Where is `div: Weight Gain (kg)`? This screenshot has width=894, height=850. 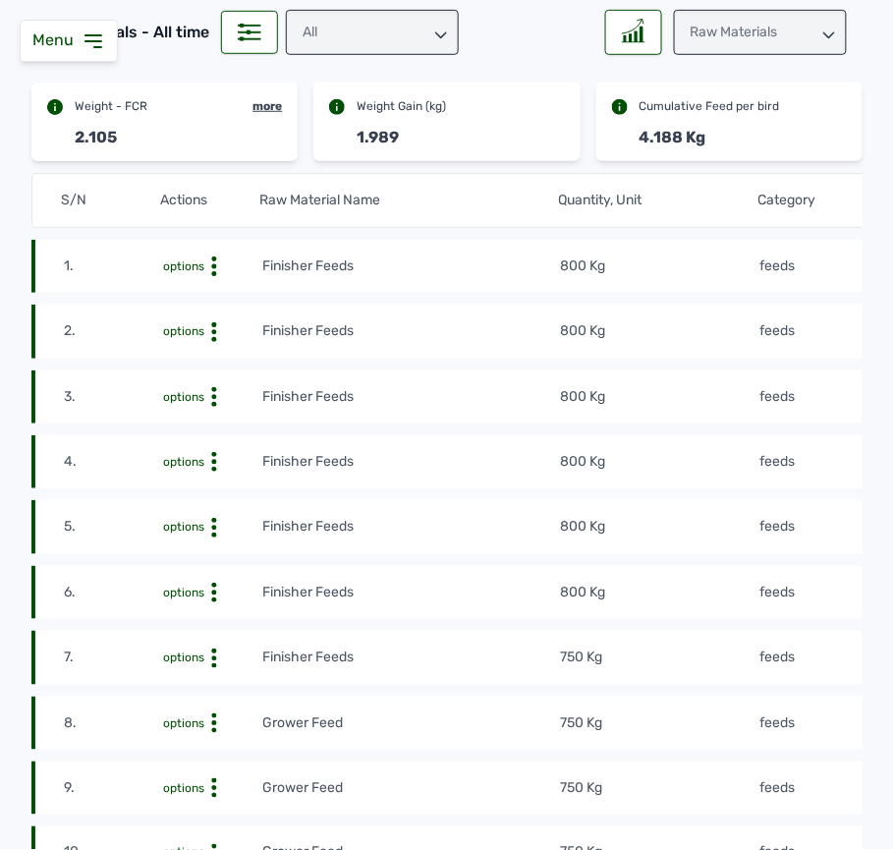
div: Weight Gain (kg) is located at coordinates (401, 106).